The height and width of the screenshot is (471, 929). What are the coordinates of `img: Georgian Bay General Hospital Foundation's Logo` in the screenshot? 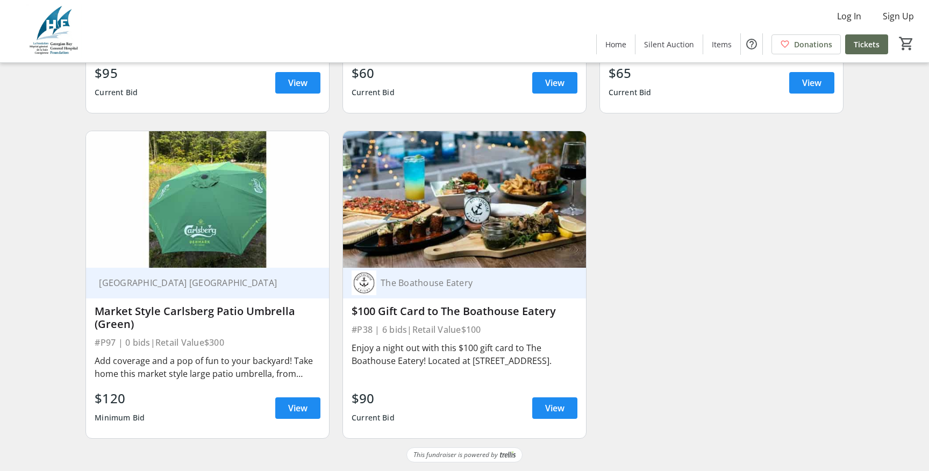 It's located at (54, 31).